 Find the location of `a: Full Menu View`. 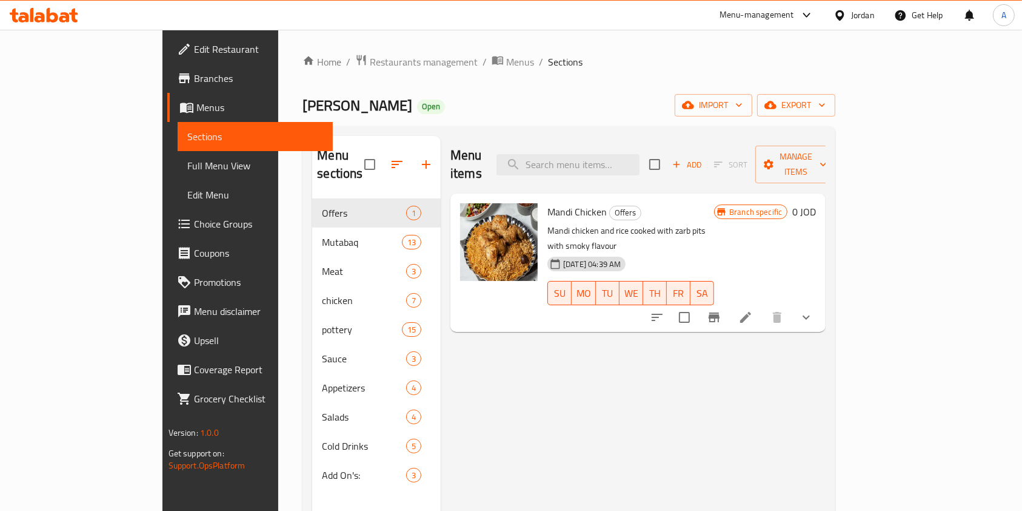

a: Full Menu View is located at coordinates (255, 166).